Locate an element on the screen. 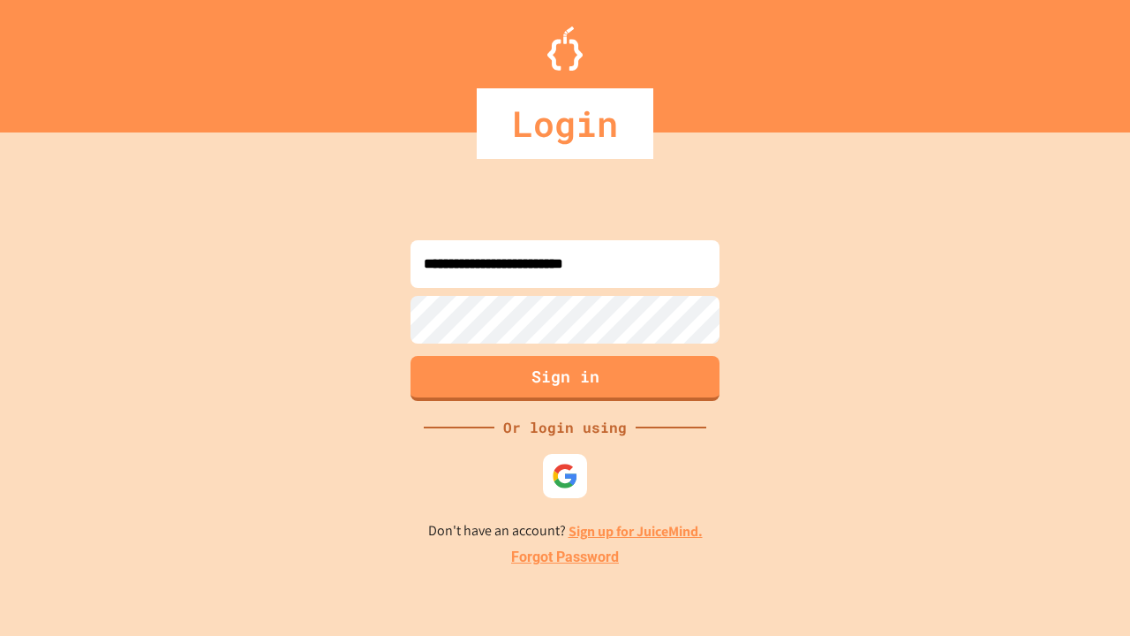 Image resolution: width=1130 pixels, height=636 pixels. div: Login is located at coordinates (565, 124).